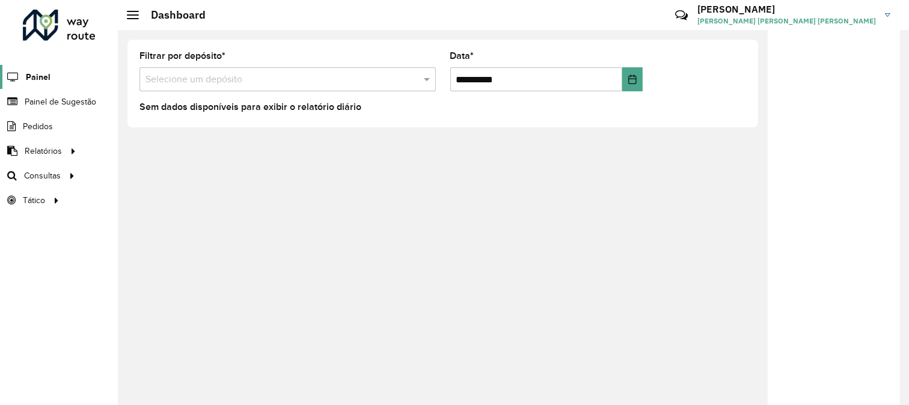  What do you see at coordinates (182, 56) in the screenshot?
I see `label: Filtrar por depósito` at bounding box center [182, 56].